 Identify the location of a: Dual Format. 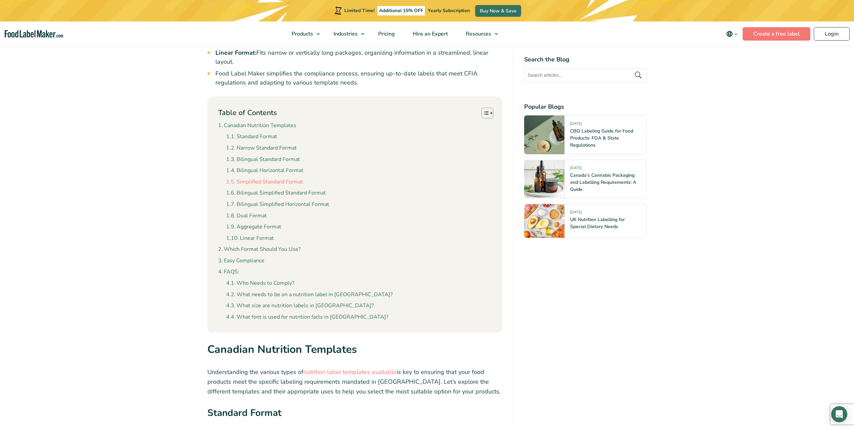
(246, 216).